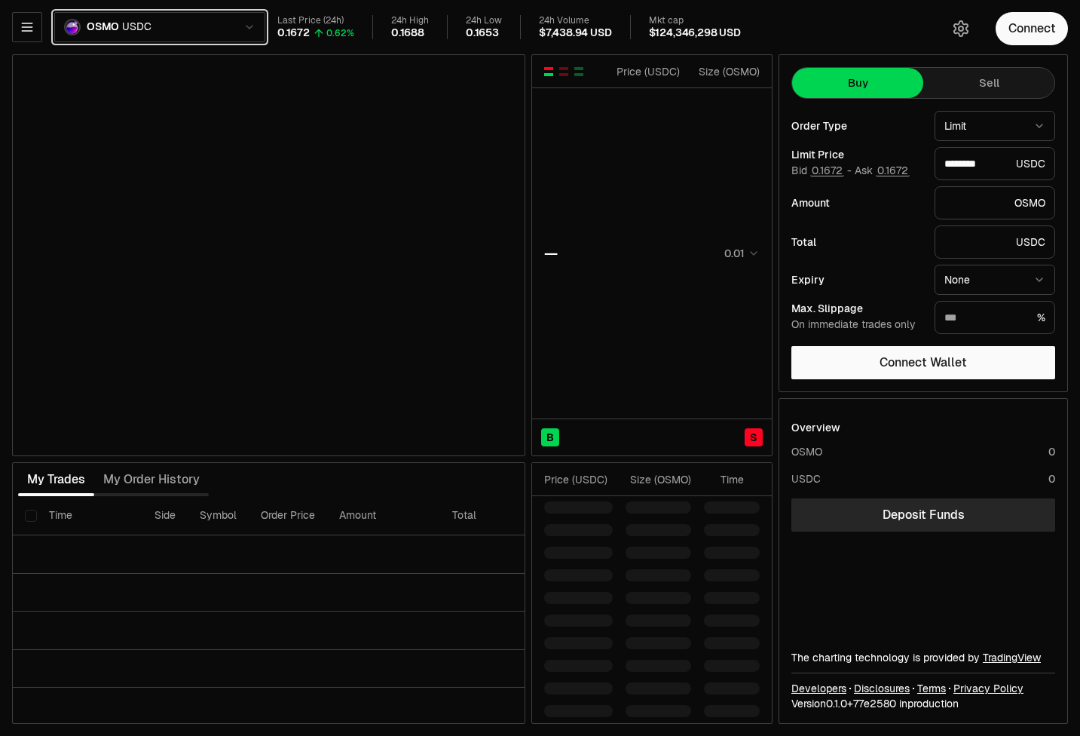  Describe the element at coordinates (340, 33) in the screenshot. I see `div: 0.62%` at that location.